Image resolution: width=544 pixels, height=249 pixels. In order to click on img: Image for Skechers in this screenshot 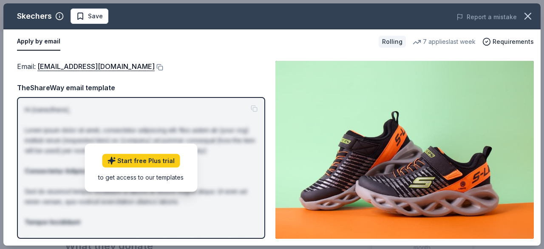, I will do `click(405, 150)`.